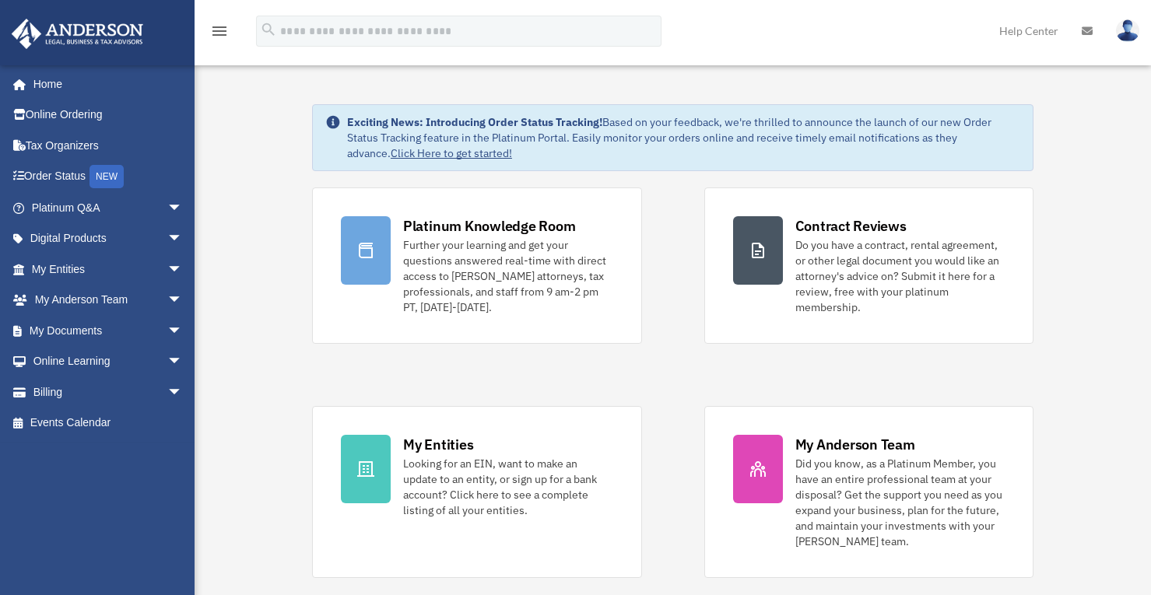  What do you see at coordinates (108, 423) in the screenshot?
I see `a: Events Calendar` at bounding box center [108, 423].